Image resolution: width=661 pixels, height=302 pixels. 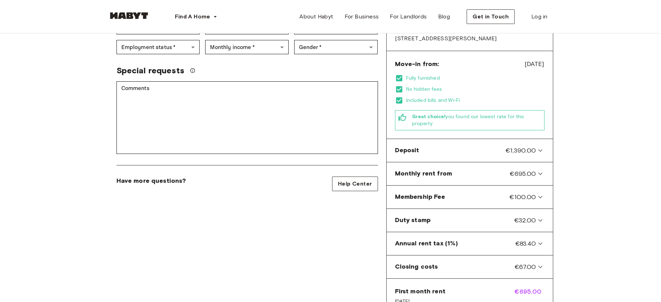 I want to click on a: About Habyt, so click(x=316, y=17).